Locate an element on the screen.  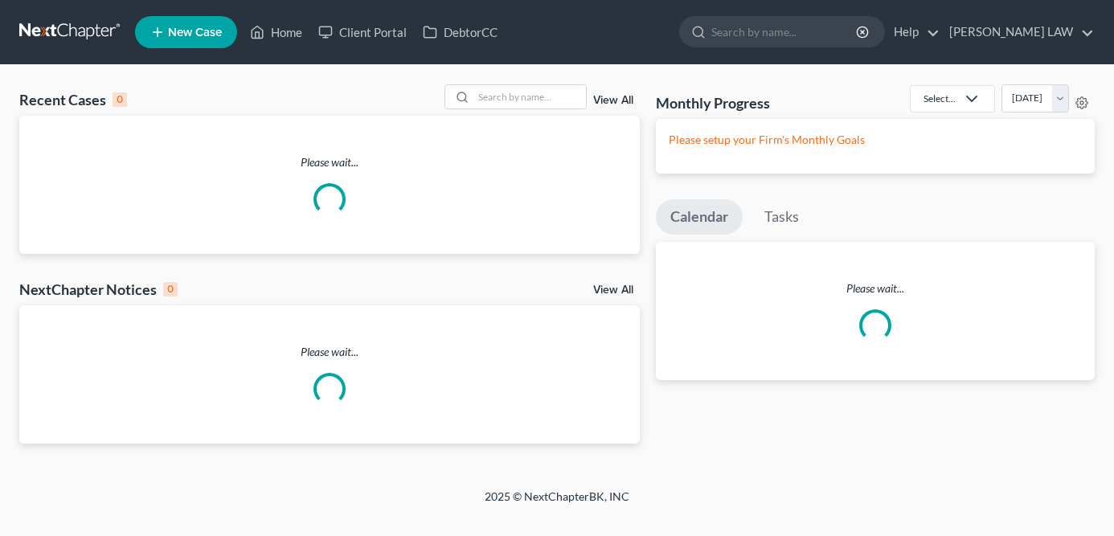
div: Select... is located at coordinates (940, 98).